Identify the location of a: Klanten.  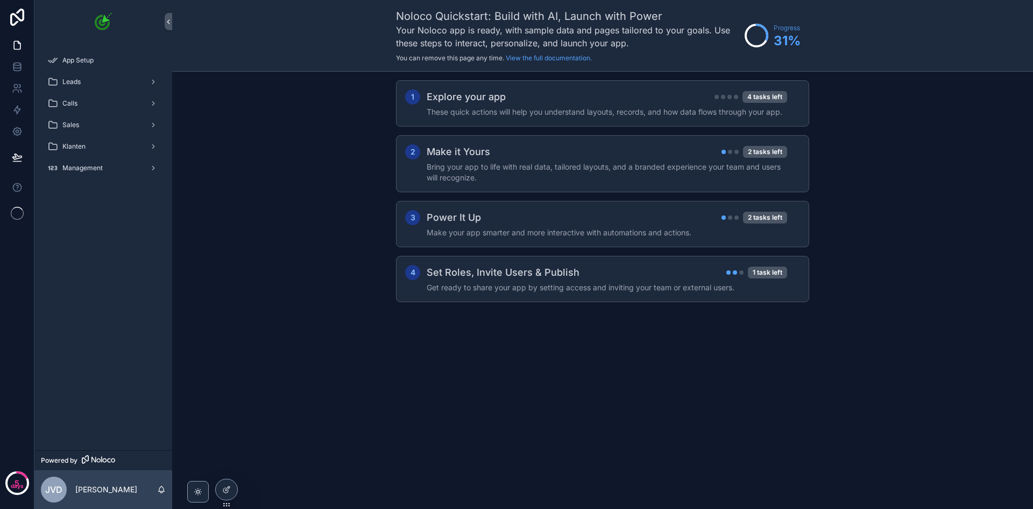
(103, 146).